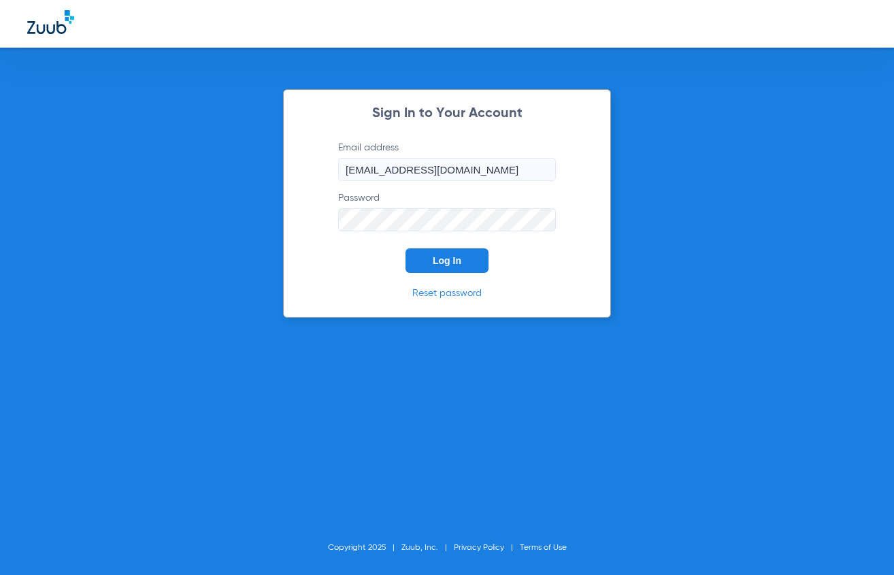 This screenshot has width=894, height=575. I want to click on h2: Sign In to Your Account, so click(447, 114).